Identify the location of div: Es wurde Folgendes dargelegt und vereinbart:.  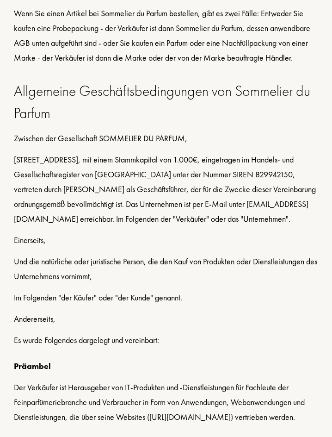
(166, 340).